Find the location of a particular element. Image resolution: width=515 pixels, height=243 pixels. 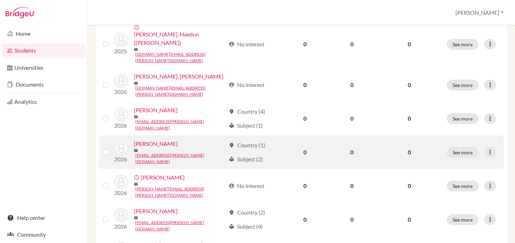

img: Bridge-U is located at coordinates (20, 13).